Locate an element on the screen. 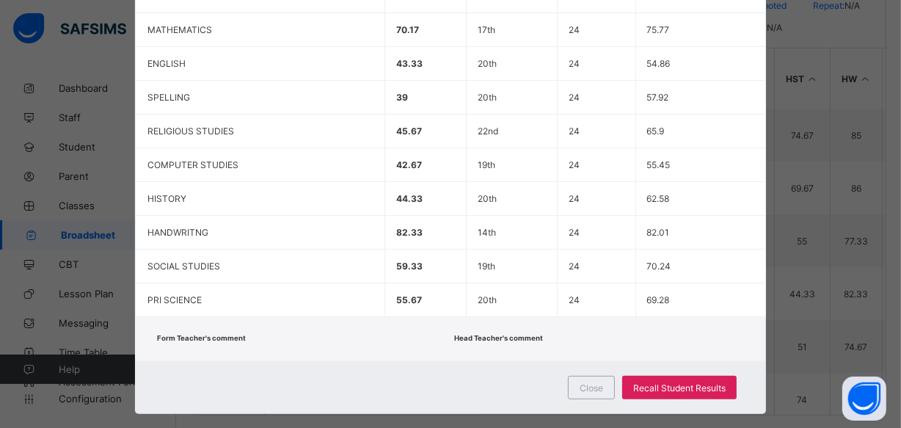 This screenshot has height=428, width=901. span: 43.33 is located at coordinates (410, 63).